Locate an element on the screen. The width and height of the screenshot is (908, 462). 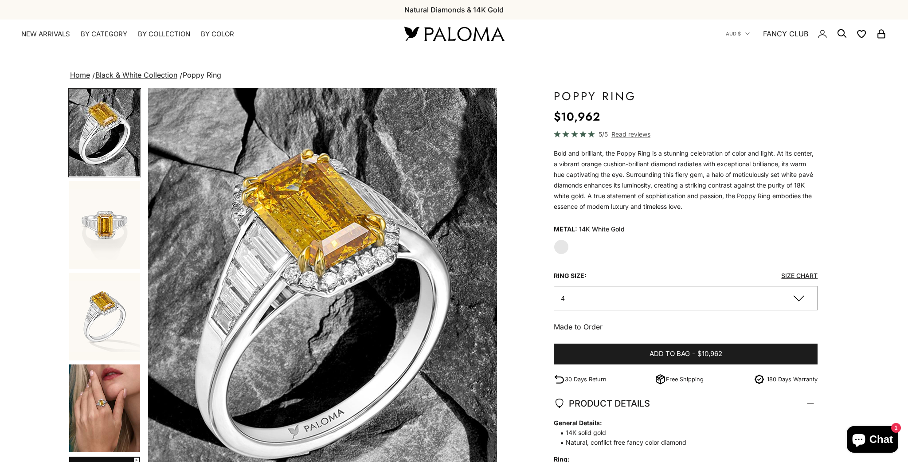
span: Poppy Ring is located at coordinates (202, 75).